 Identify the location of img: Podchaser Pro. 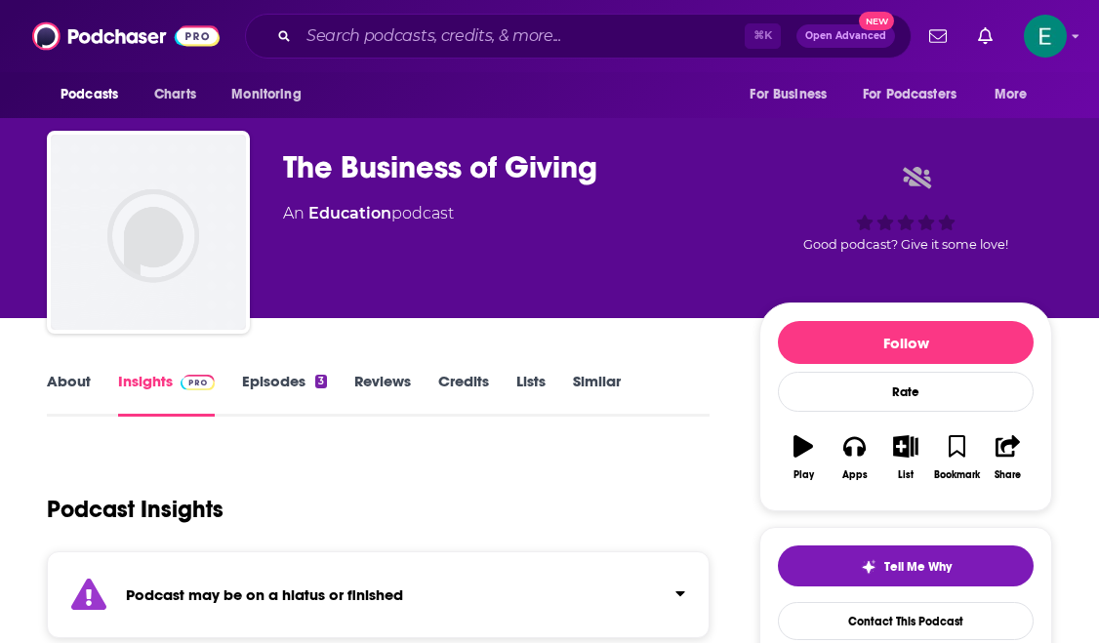
(197, 383).